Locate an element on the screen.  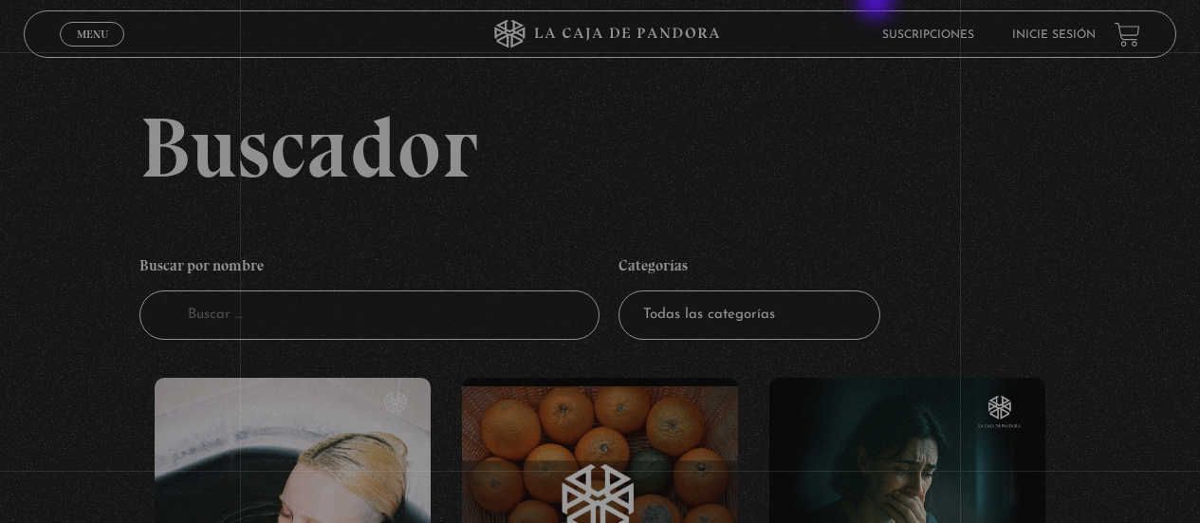
span: Cerrar is located at coordinates (92, 51).